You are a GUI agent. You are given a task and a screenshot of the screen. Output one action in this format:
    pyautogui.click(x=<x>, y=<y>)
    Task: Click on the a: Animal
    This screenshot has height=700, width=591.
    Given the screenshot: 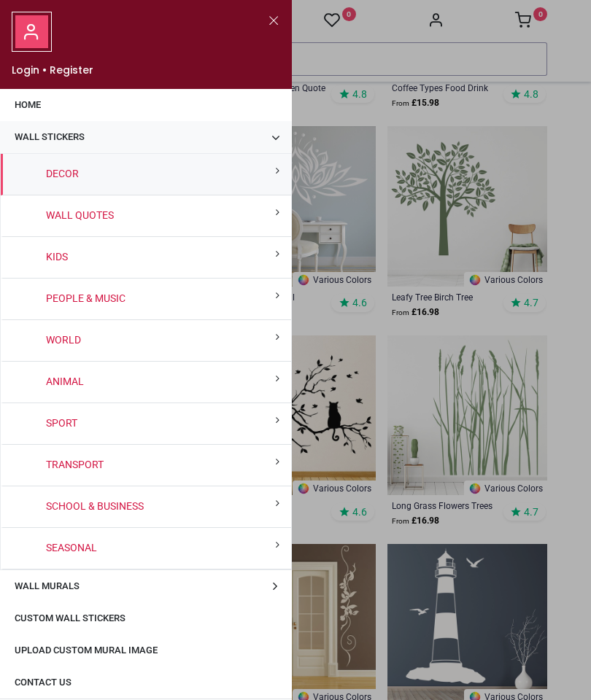 What is the action you would take?
    pyautogui.click(x=62, y=382)
    